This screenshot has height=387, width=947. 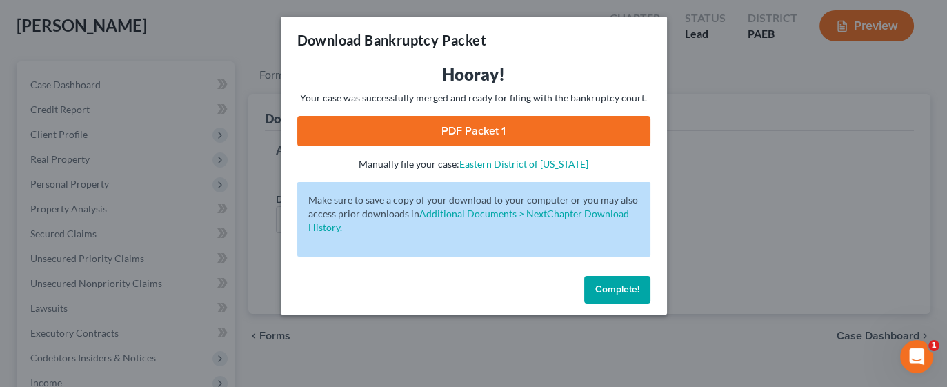 What do you see at coordinates (474, 98) in the screenshot?
I see `p: Your case was successfully merged and ready for filing with the bankruptcy court.` at bounding box center [474, 98].